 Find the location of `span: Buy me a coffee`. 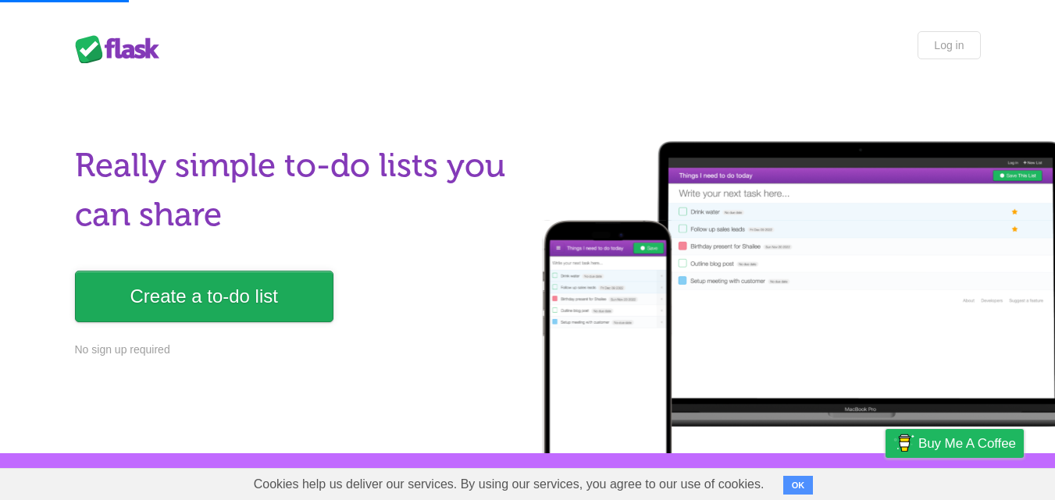

span: Buy me a coffee is located at coordinates (966, 443).